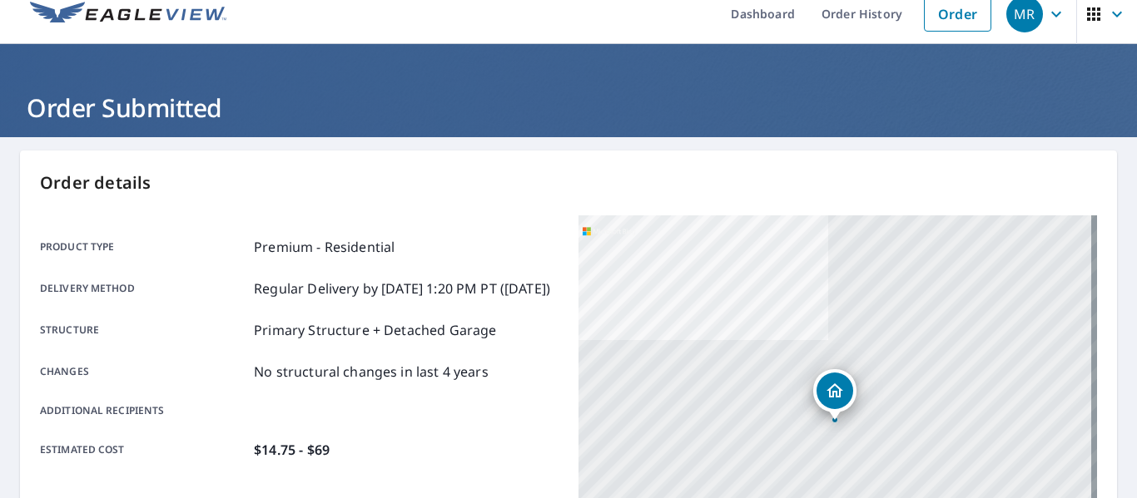  What do you see at coordinates (374, 330) in the screenshot?
I see `p: Primary Structure + Detached Garage` at bounding box center [374, 330].